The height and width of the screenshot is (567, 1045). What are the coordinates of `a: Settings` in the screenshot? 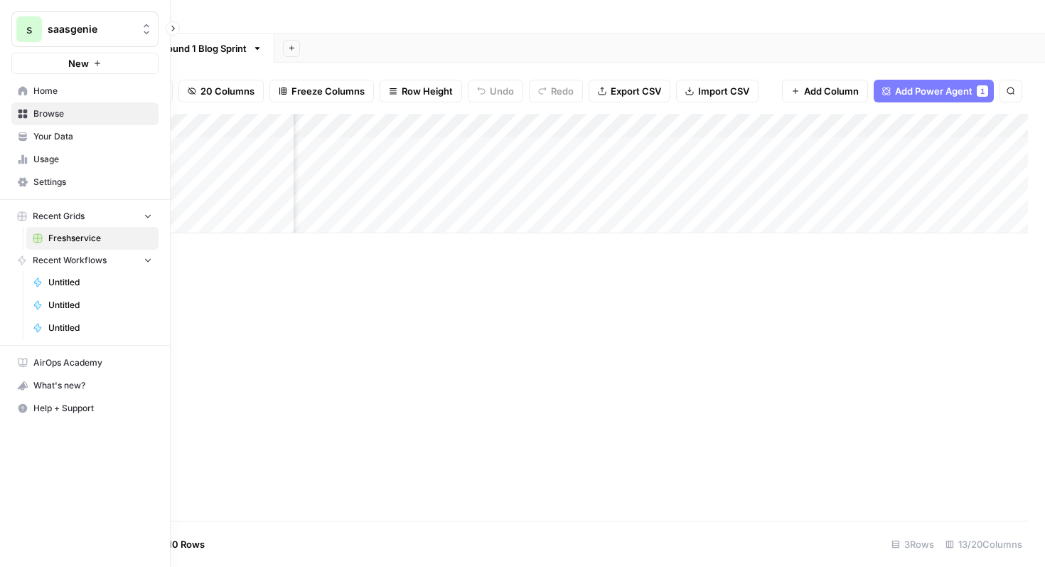 It's located at (85, 182).